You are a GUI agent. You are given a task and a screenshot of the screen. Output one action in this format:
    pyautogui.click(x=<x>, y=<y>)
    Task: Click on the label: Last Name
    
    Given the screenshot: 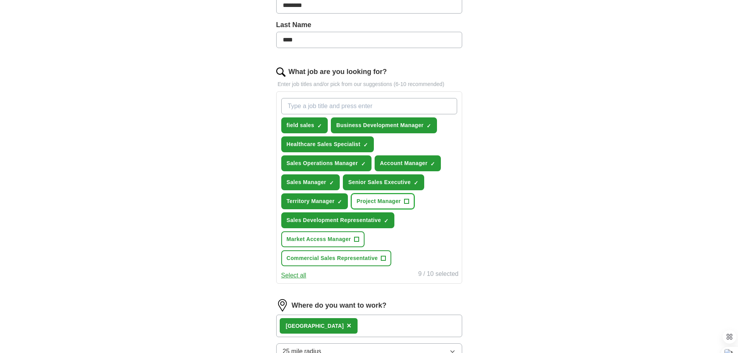 What is the action you would take?
    pyautogui.click(x=369, y=25)
    